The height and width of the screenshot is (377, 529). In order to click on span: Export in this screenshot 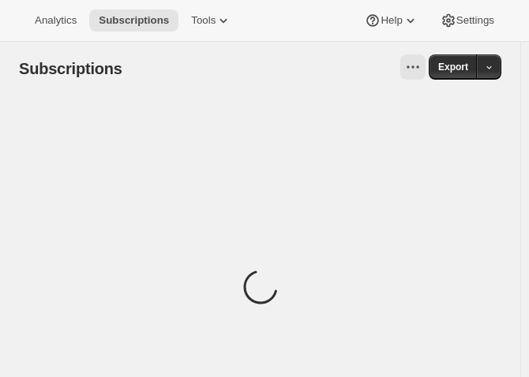, I will do `click(453, 67)`.